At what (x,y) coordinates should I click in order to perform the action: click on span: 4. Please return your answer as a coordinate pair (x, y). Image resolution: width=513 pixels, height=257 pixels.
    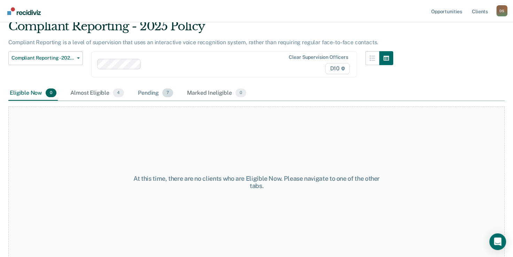
    Looking at the image, I should click on (118, 93).